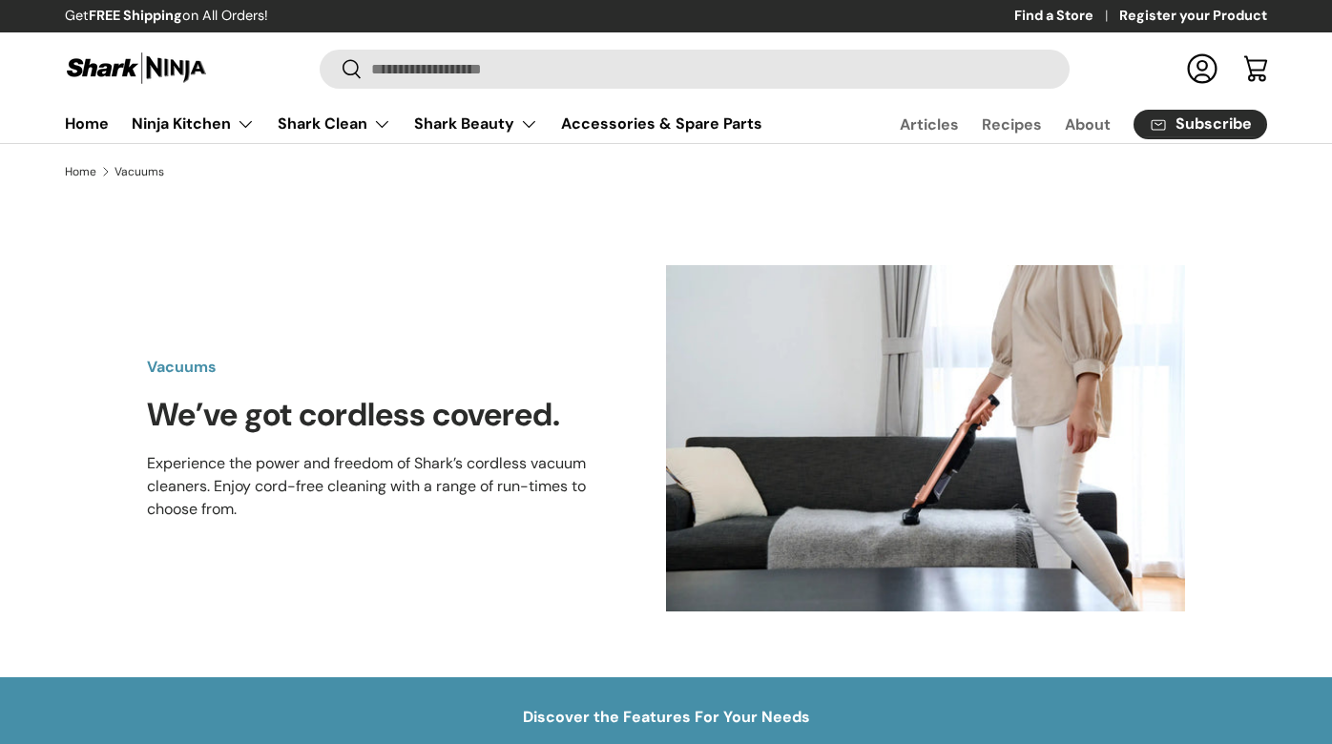 Image resolution: width=1332 pixels, height=744 pixels. Describe the element at coordinates (136, 68) in the screenshot. I see `a: Shark Ninja Philippines` at that location.